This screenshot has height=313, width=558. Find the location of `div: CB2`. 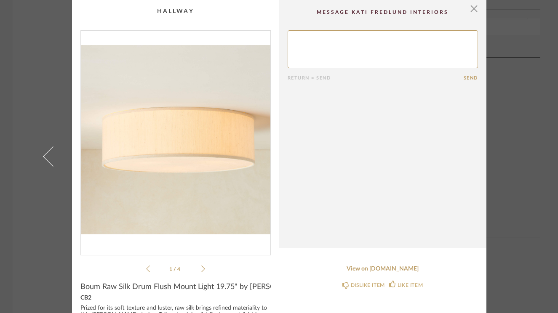

div: CB2 is located at coordinates (176, 298).